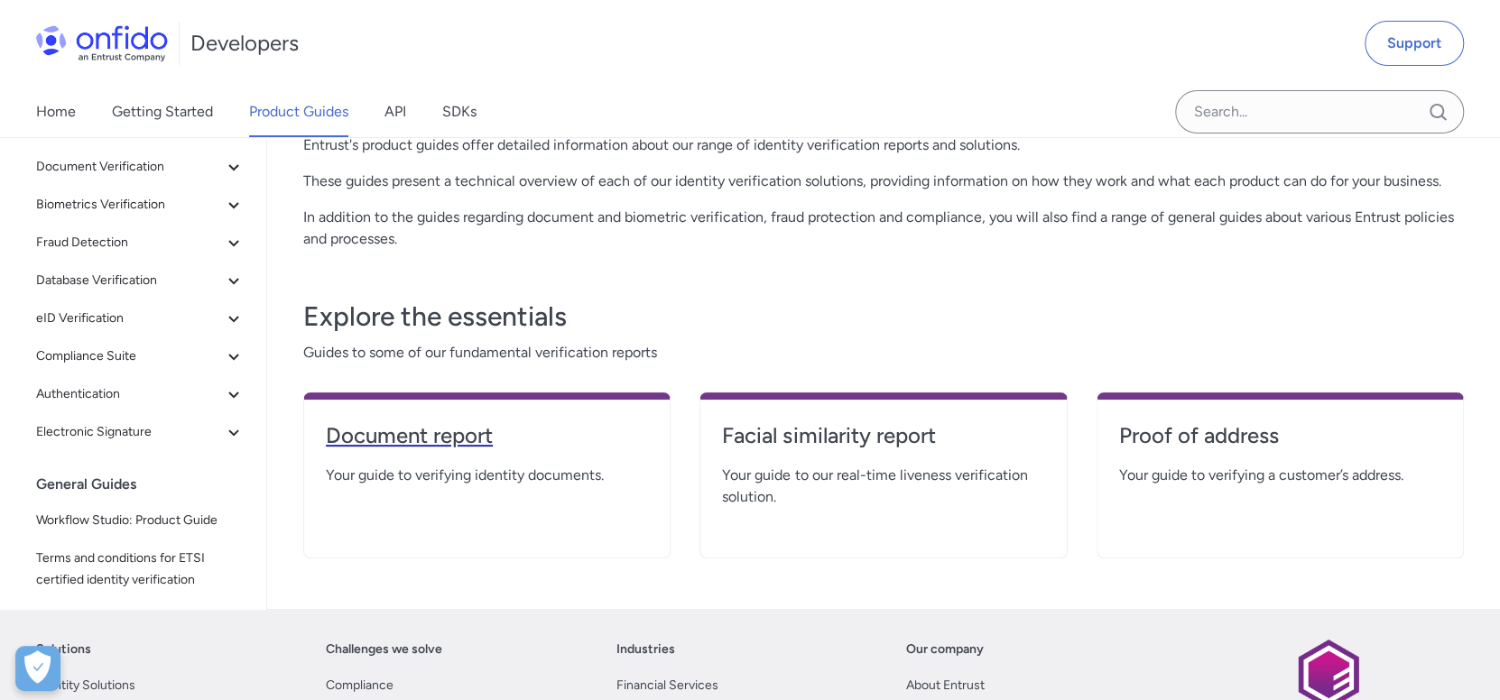 The width and height of the screenshot is (1500, 700). Describe the element at coordinates (883, 443) in the screenshot. I see `a: Facial similarity report` at that location.